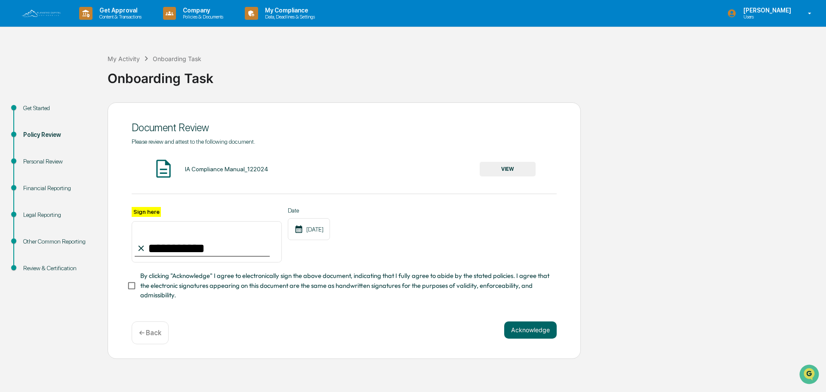 Image resolution: width=826 pixels, height=392 pixels. What do you see at coordinates (119, 10) in the screenshot?
I see `p: Get Approval` at bounding box center [119, 10].